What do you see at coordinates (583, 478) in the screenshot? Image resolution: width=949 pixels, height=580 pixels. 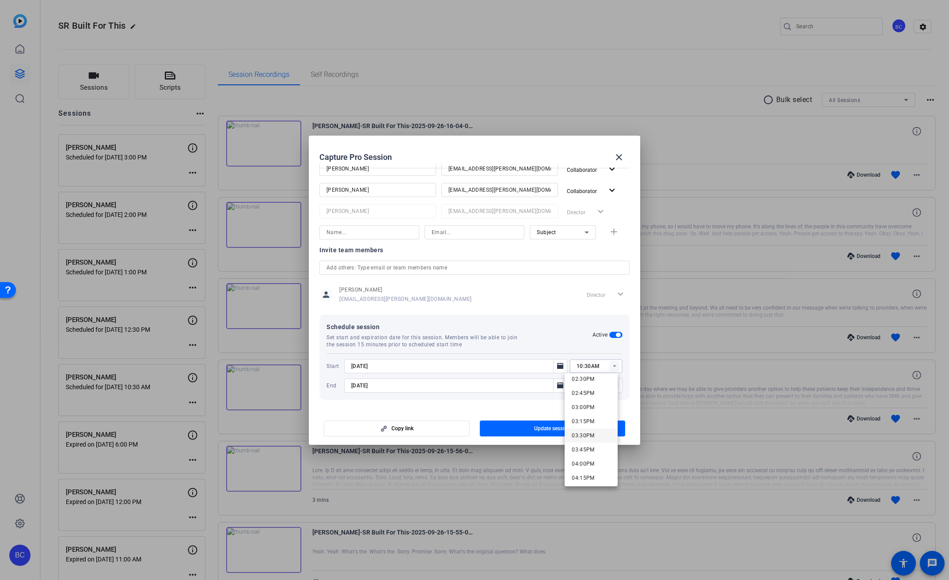 I see `span: 04:15PM` at bounding box center [583, 478].